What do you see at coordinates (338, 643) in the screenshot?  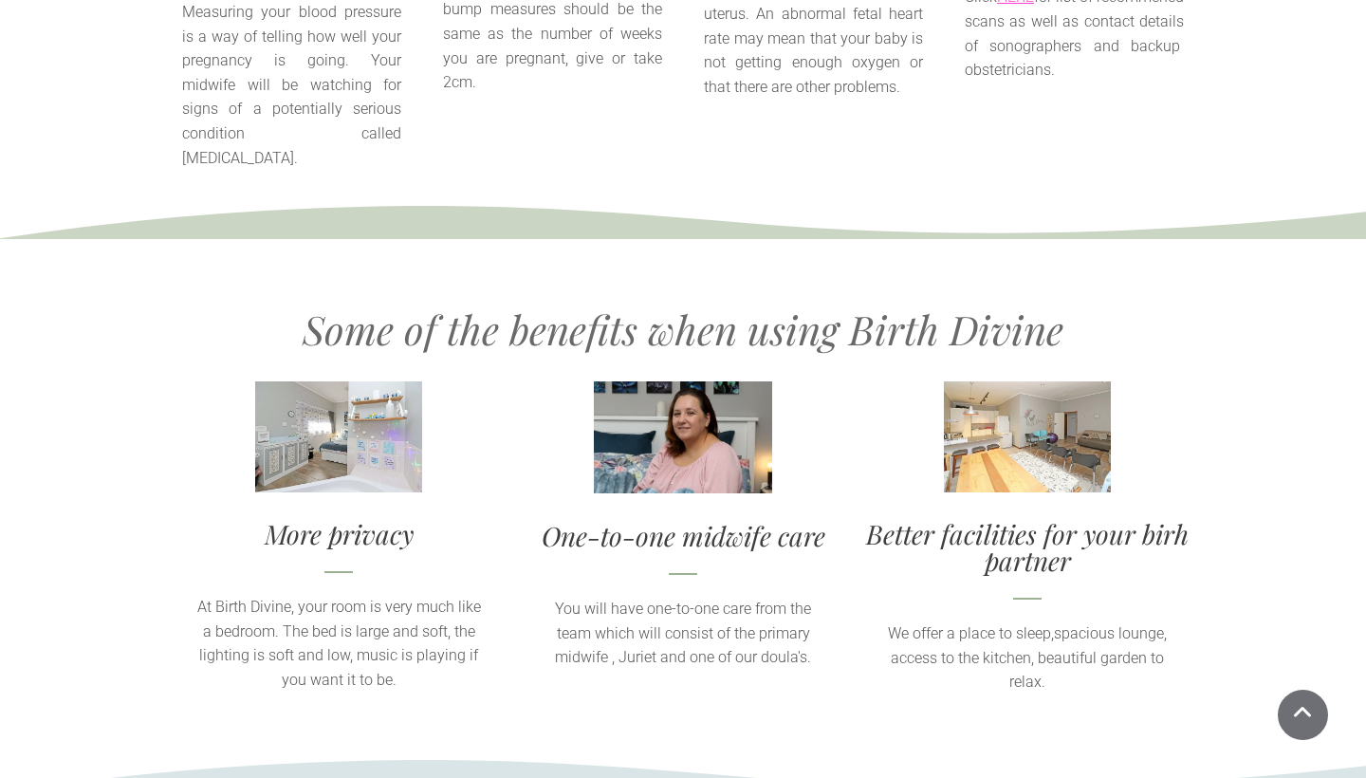 I see `p: At Birth Divine, your room is very much like a bedroom. The bed is large and soft, the lighting i...` at bounding box center [338, 643].